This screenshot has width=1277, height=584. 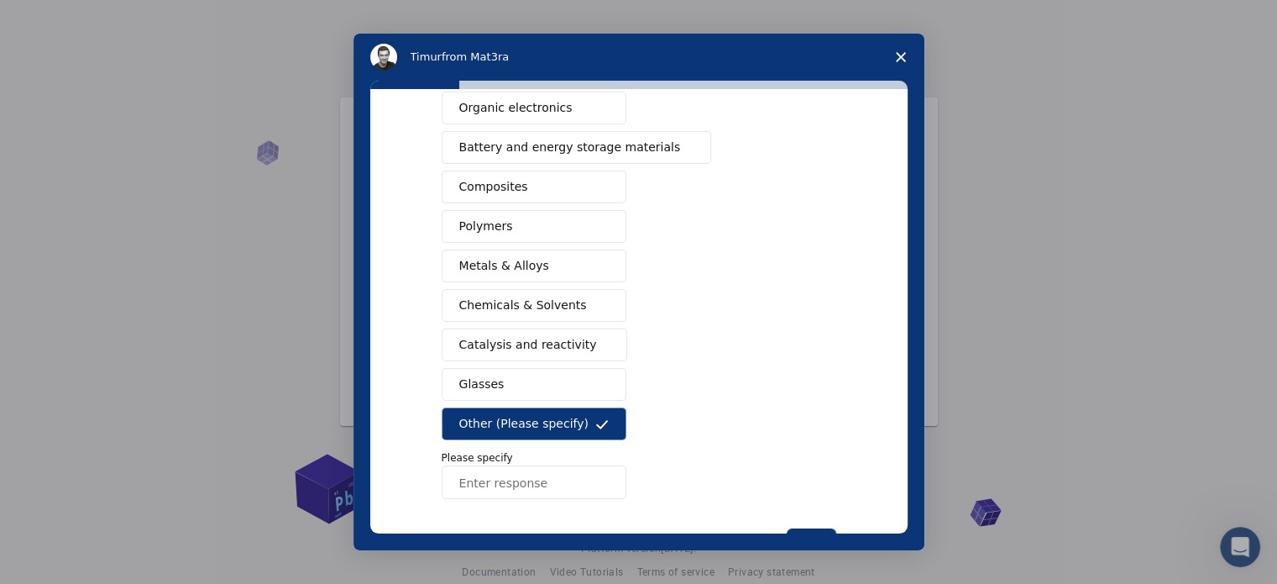 What do you see at coordinates (811, 543) in the screenshot?
I see `button: Next` at bounding box center [811, 543].